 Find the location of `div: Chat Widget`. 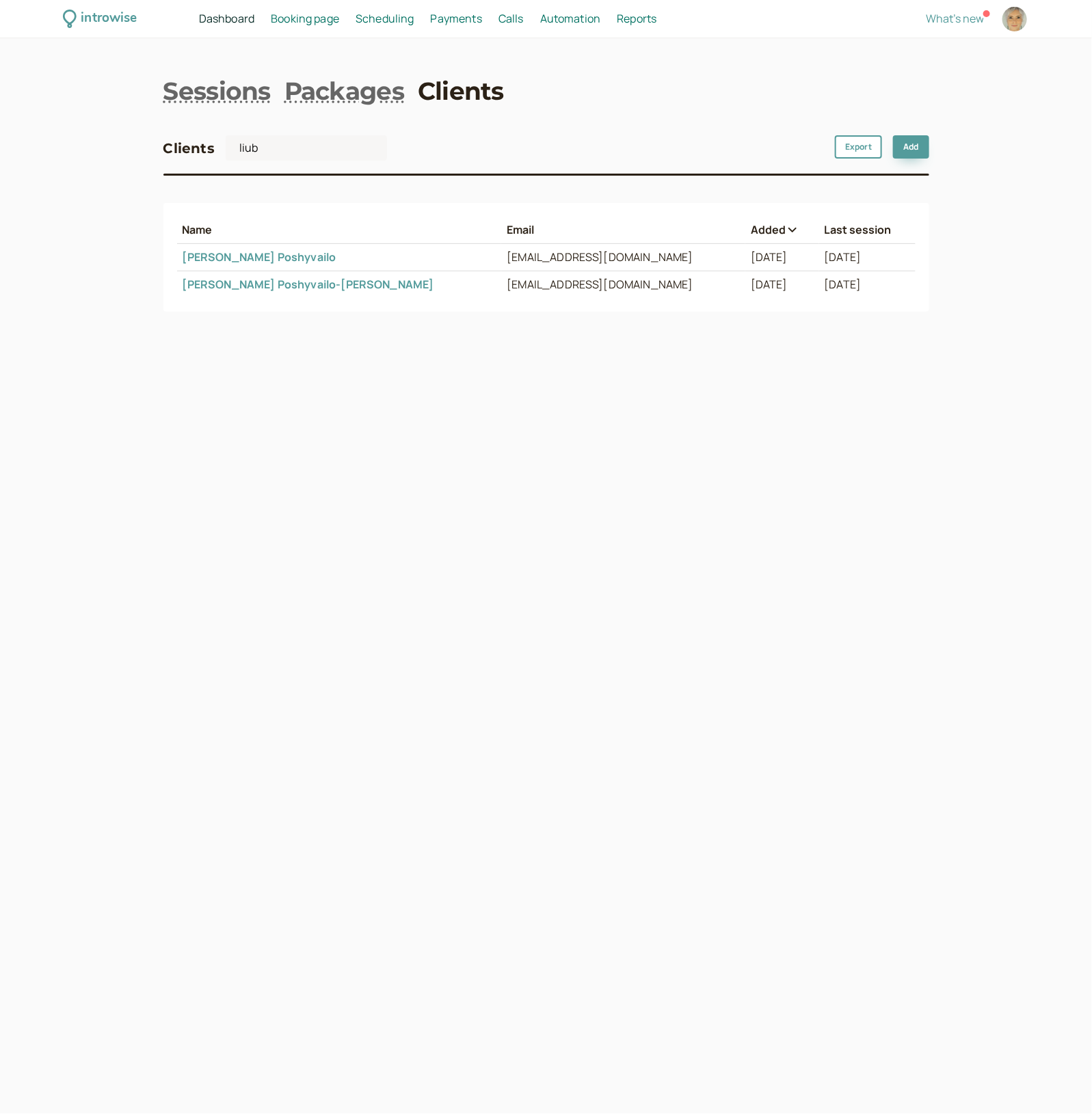

div: Chat Widget is located at coordinates (1058, 1081).